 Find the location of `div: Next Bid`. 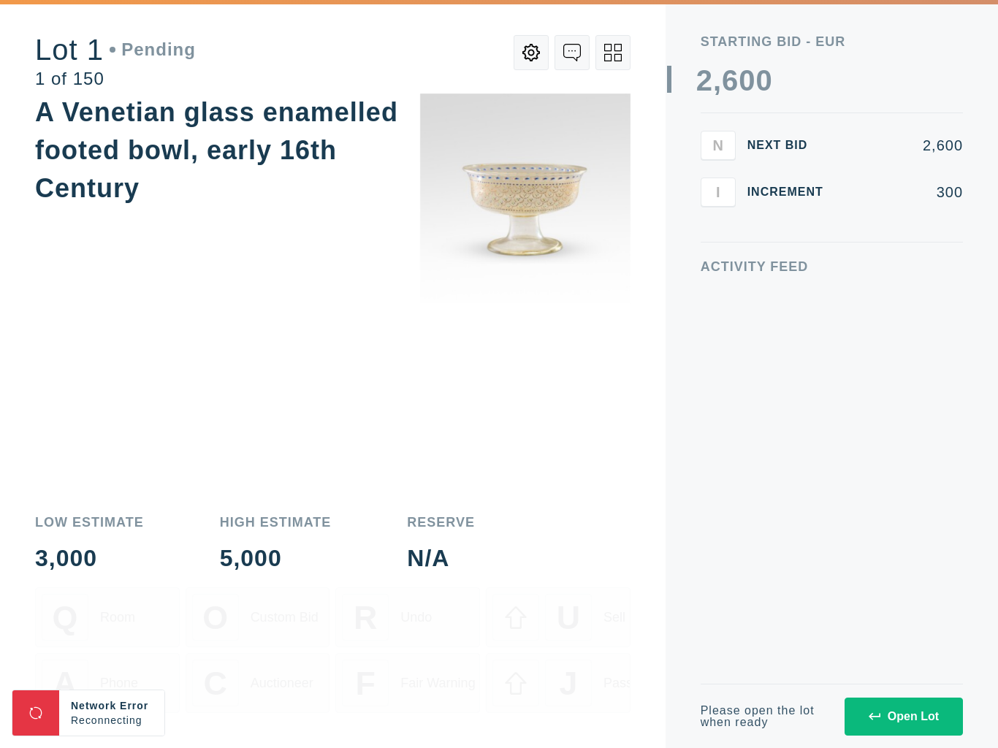

div: Next Bid is located at coordinates (791, 145).